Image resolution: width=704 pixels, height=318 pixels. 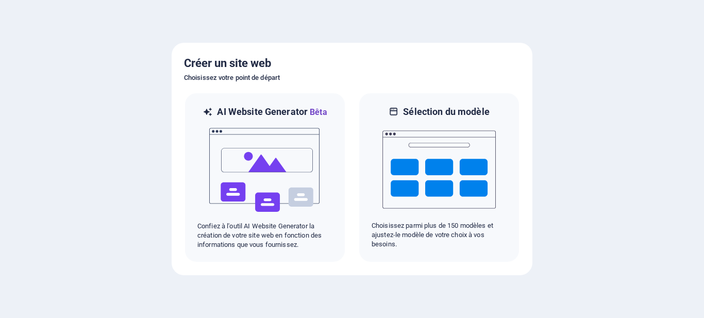 I want to click on div: AI Website GeneratorBêtaaiConfiez à l'outil AI Website Generator la création de votre site web en..., so click(x=265, y=177).